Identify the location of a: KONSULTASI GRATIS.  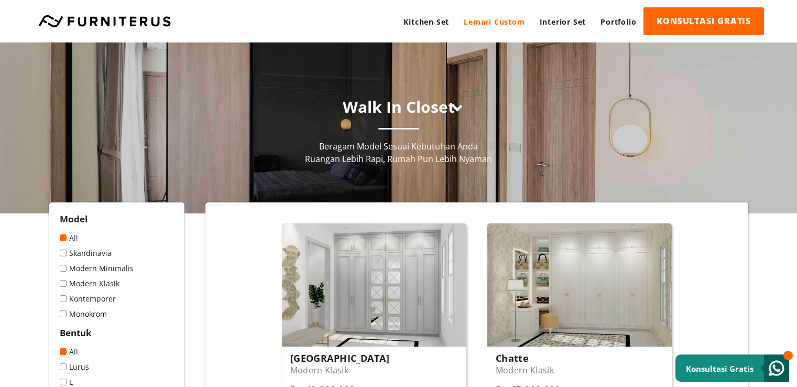
(704, 21).